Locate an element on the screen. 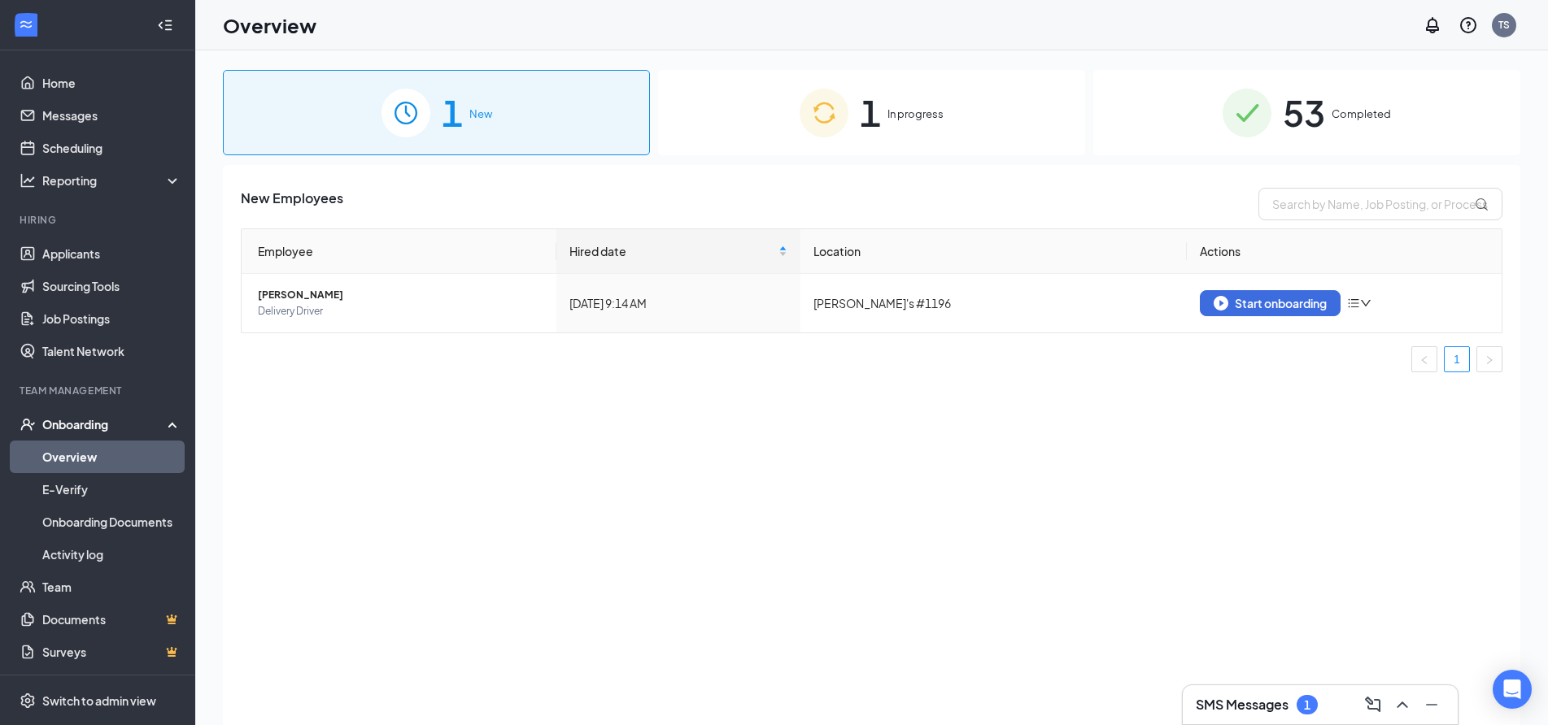  a: Applicants is located at coordinates (111, 254).